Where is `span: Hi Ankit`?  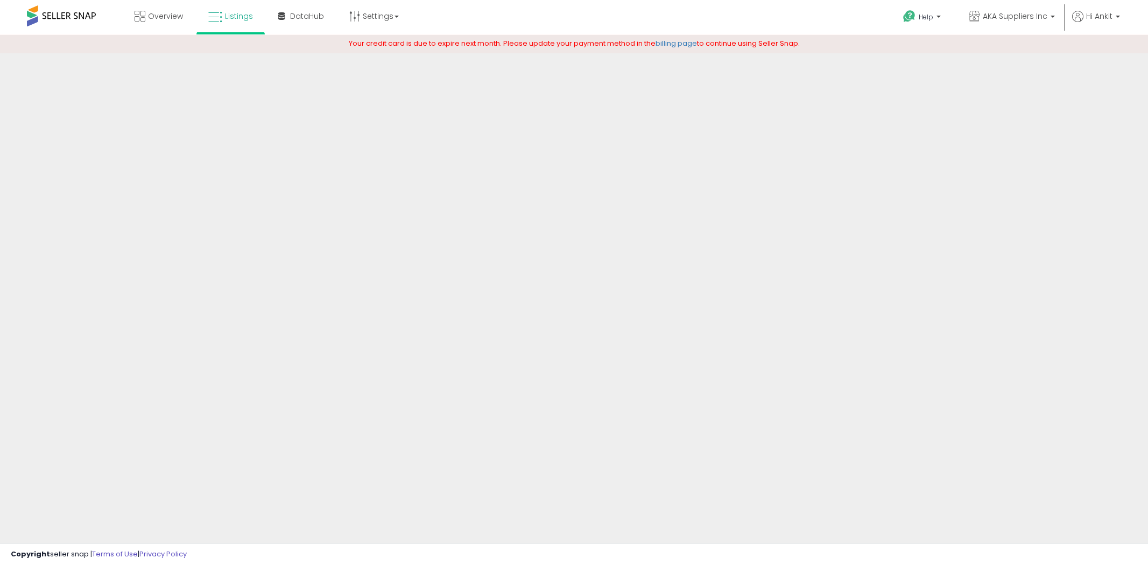 span: Hi Ankit is located at coordinates (1099, 16).